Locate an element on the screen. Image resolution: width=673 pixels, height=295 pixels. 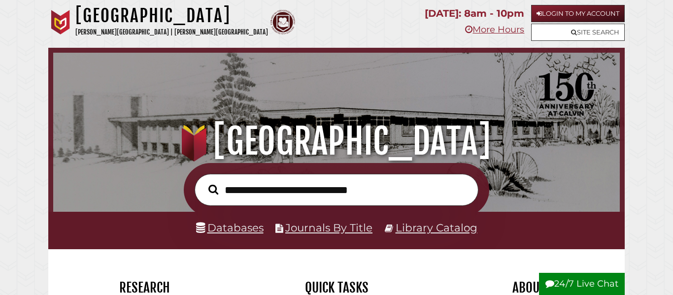
a: Databases is located at coordinates (230, 228).